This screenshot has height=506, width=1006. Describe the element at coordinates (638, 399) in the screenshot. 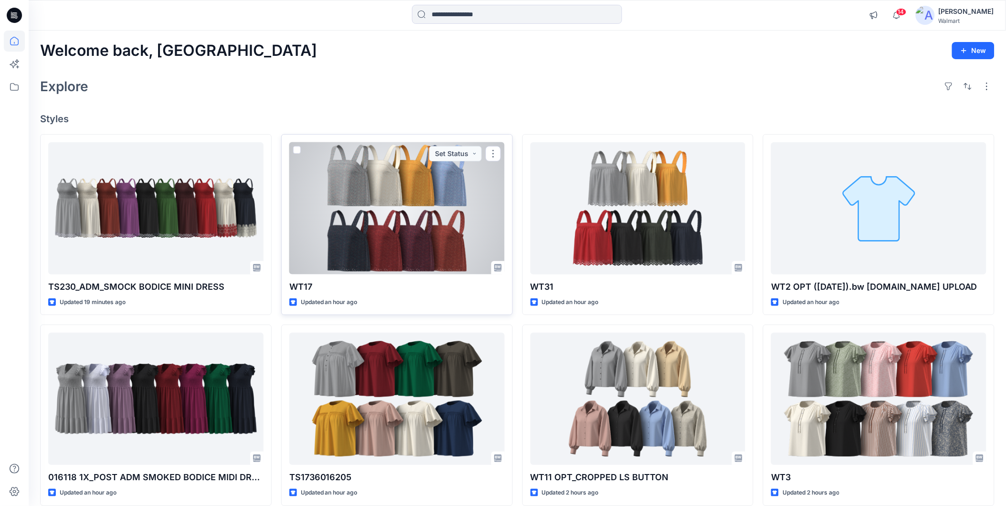

I see `a: WT11 OPT_CROPPED LS BUTTON` at that location.